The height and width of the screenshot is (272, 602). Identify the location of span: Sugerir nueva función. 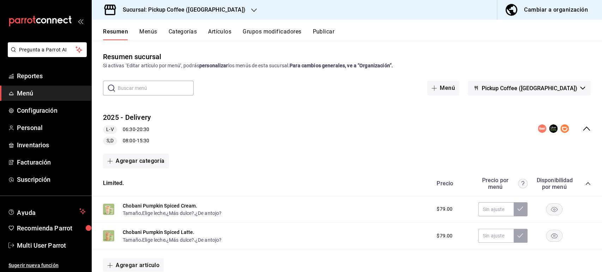
(47, 265).